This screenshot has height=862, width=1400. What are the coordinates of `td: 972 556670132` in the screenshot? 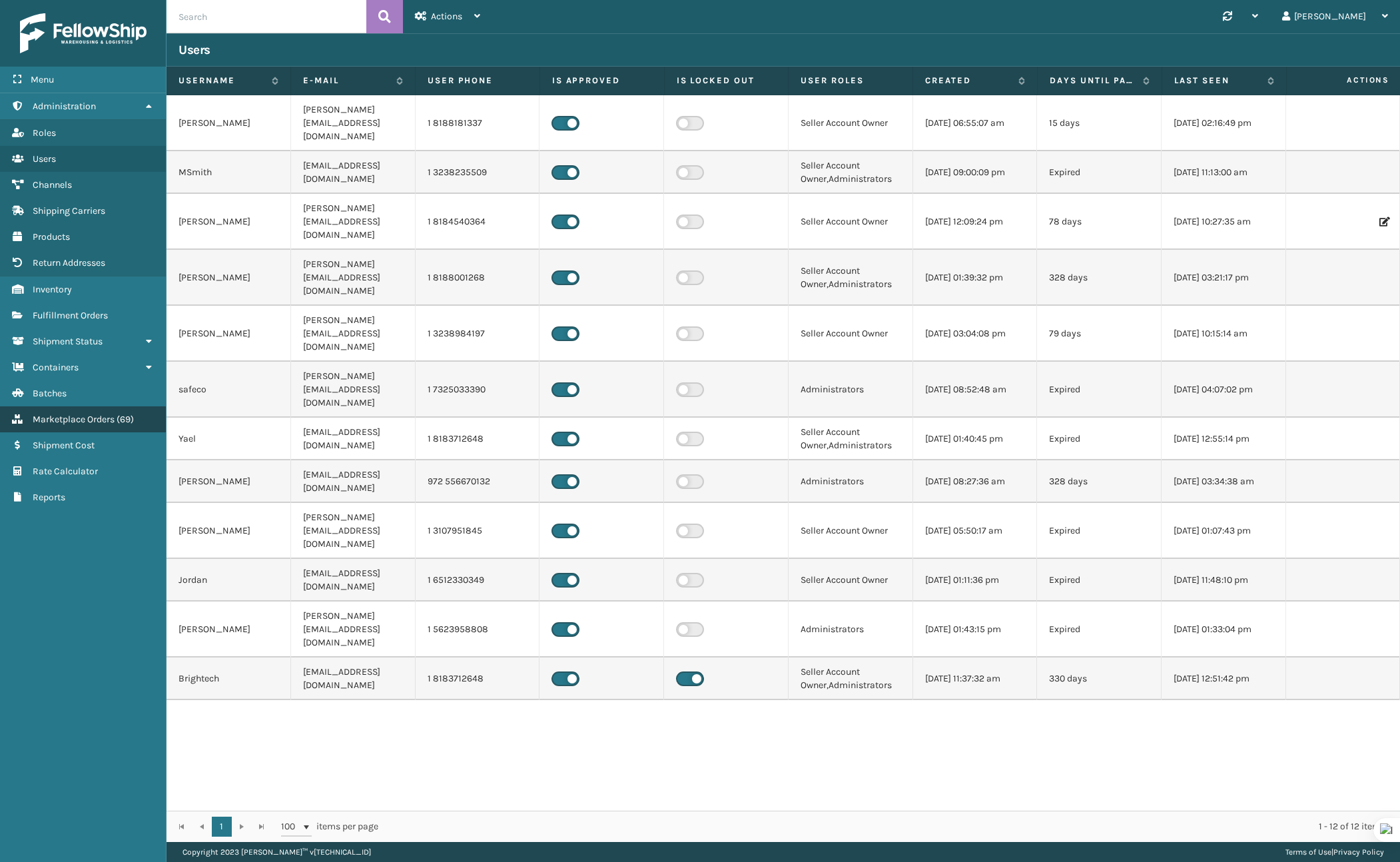 It's located at (477, 482).